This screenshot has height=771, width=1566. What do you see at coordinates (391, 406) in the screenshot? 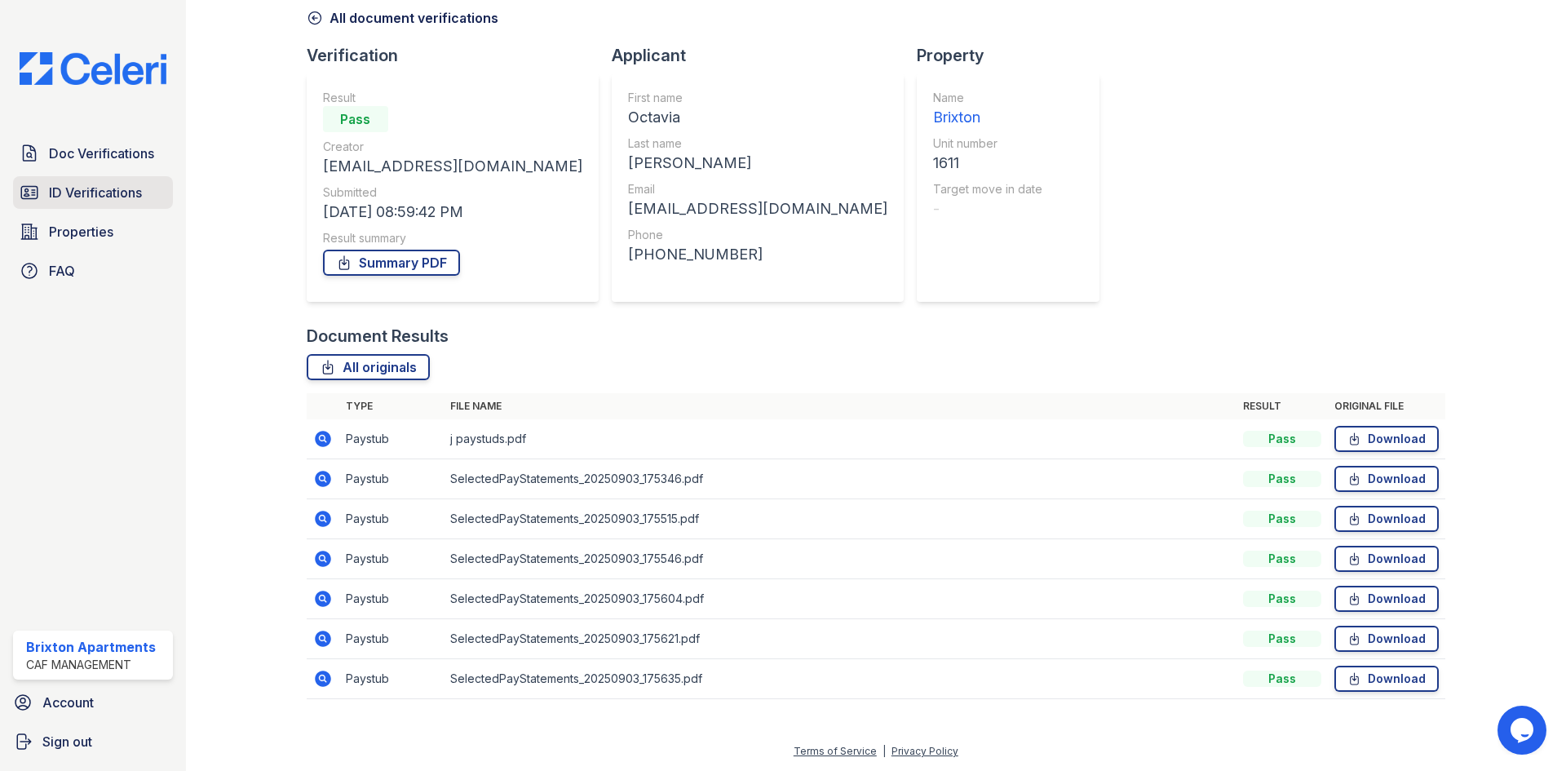
I see `th: Type` at bounding box center [391, 406].